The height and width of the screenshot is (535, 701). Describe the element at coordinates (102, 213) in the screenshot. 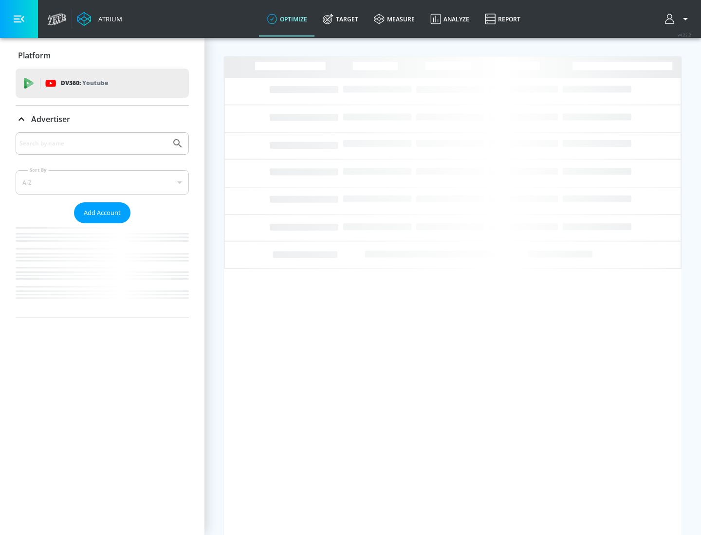

I see `button: Add Account` at that location.